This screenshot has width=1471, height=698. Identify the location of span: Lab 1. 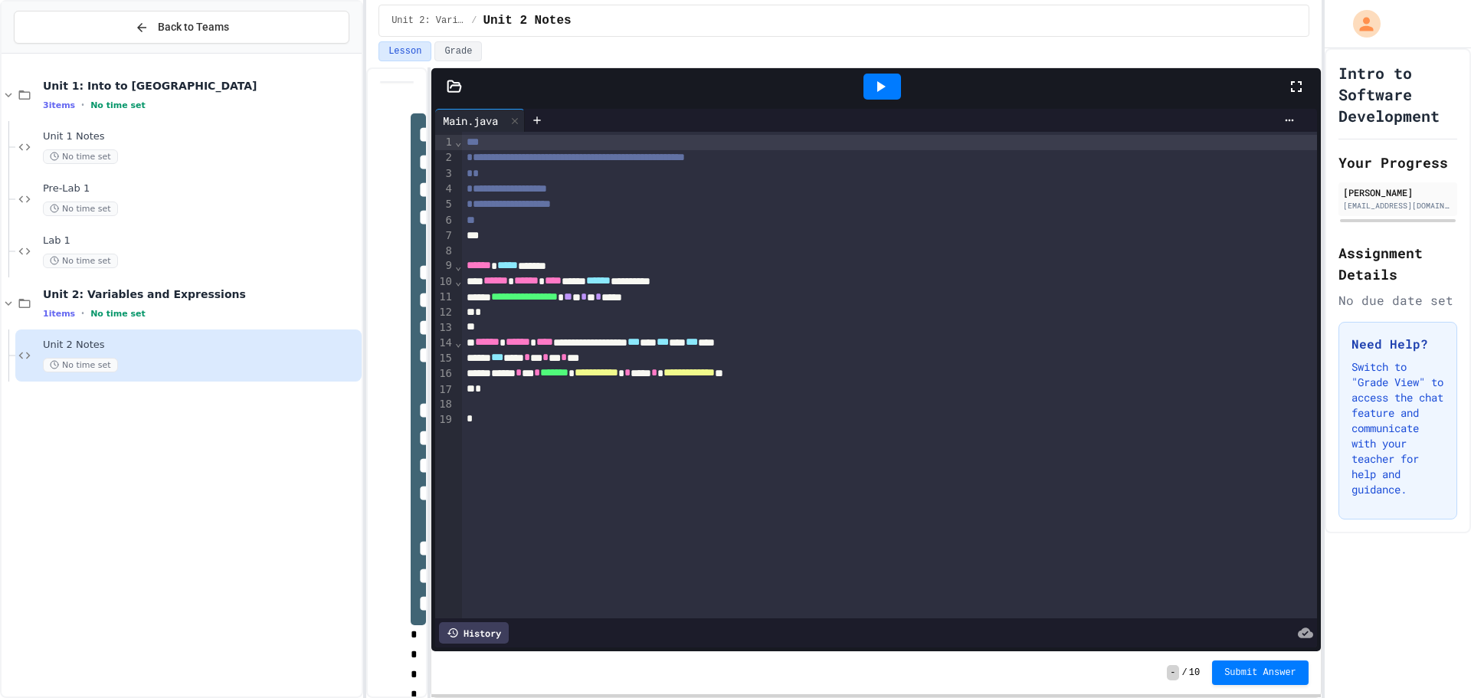
(201, 241).